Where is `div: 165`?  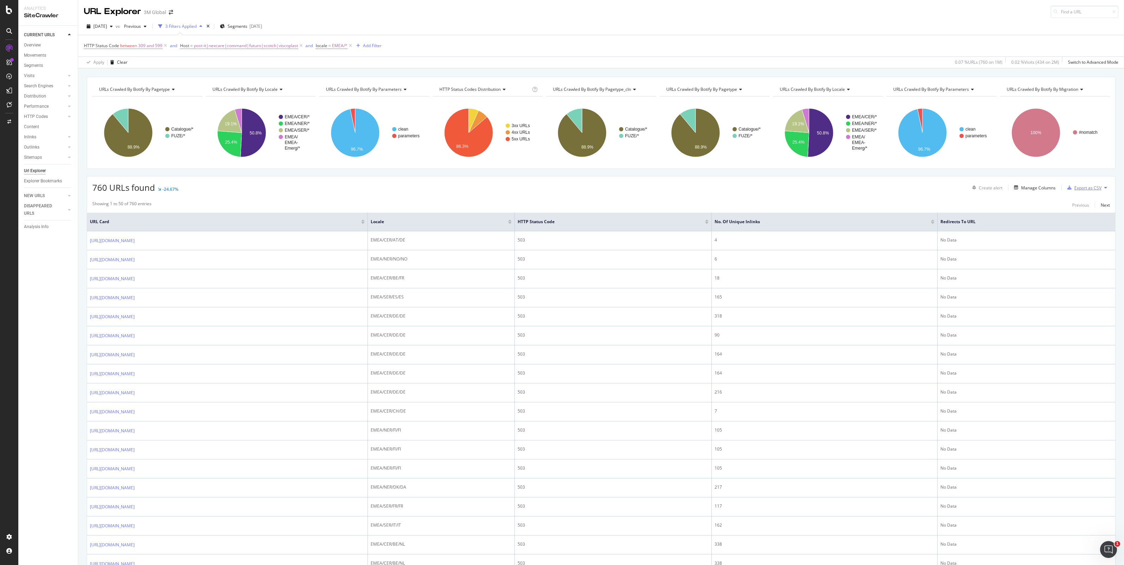
div: 165 is located at coordinates (824, 297).